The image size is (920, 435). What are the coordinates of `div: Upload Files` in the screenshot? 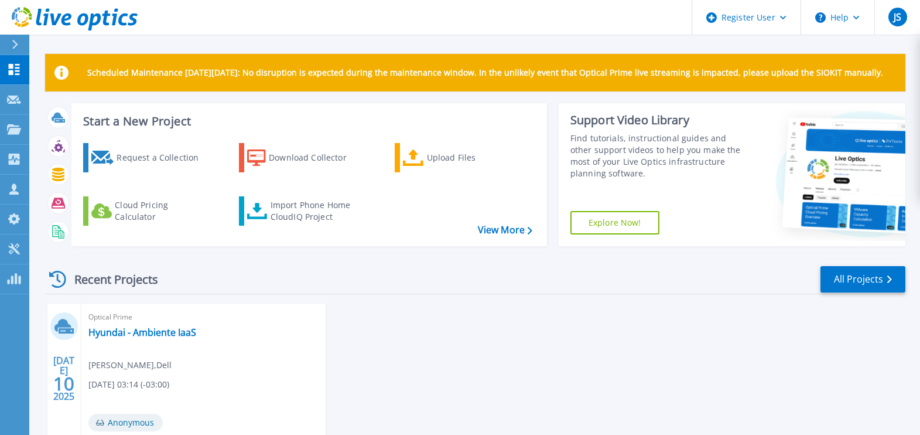 It's located at (474, 158).